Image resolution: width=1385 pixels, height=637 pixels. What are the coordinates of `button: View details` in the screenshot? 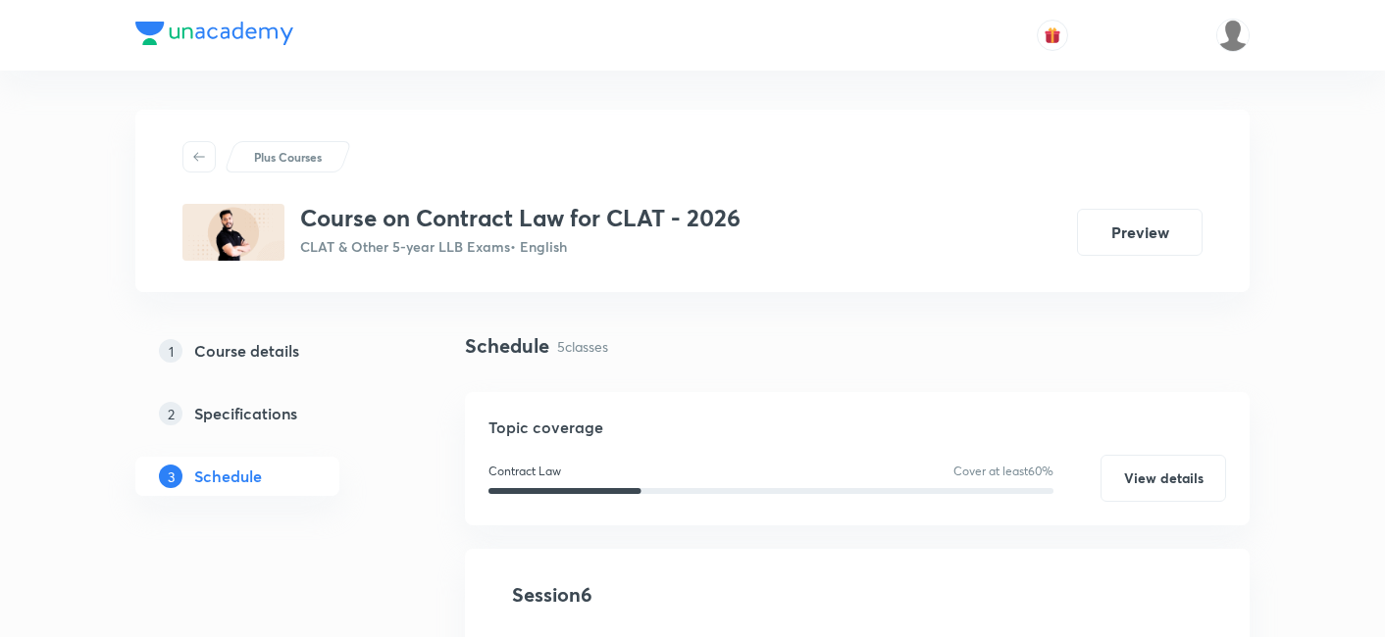 It's located at (1163, 479).